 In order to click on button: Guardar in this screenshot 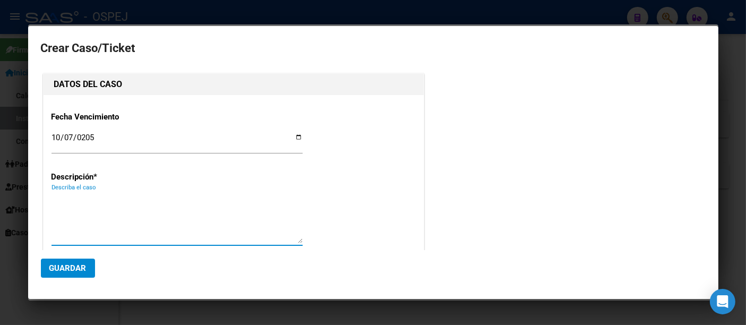, I will do `click(68, 268)`.